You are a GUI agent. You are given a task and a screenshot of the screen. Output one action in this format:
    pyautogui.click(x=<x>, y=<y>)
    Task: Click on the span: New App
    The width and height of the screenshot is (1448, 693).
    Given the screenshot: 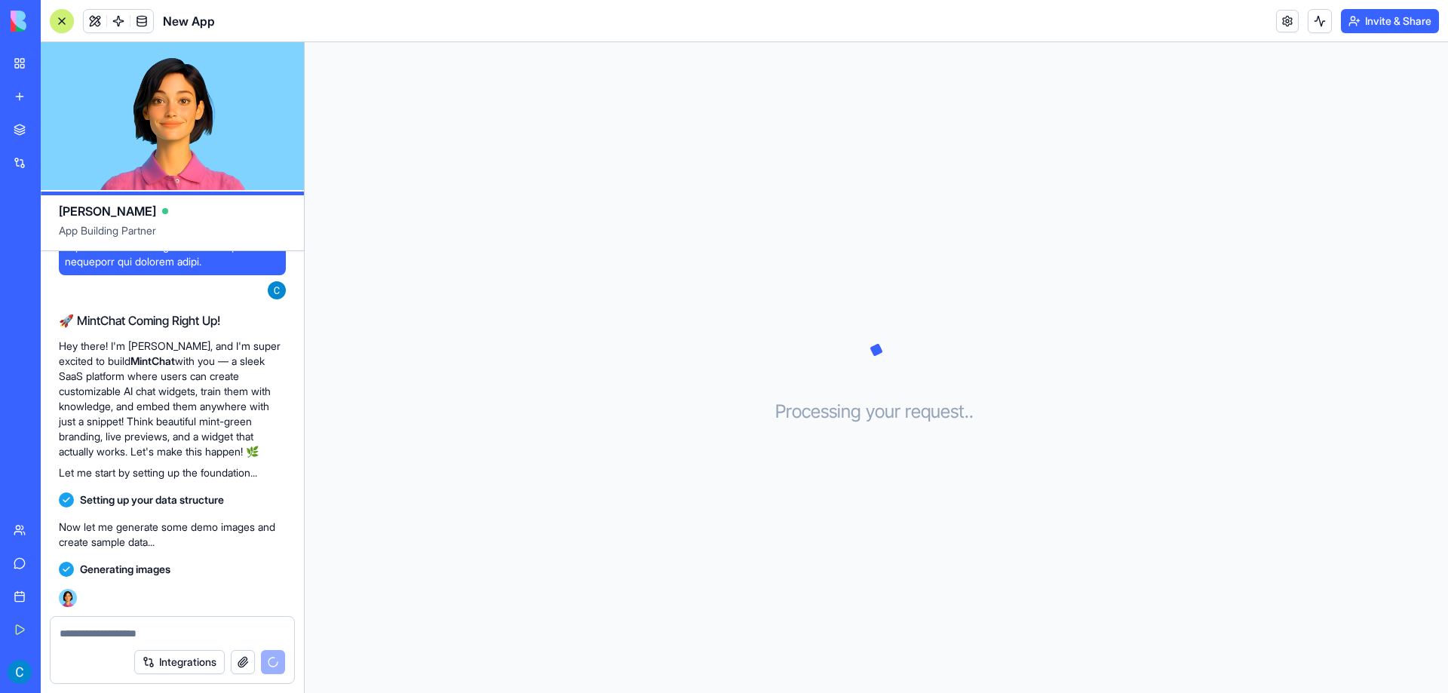 What is the action you would take?
    pyautogui.click(x=189, y=21)
    